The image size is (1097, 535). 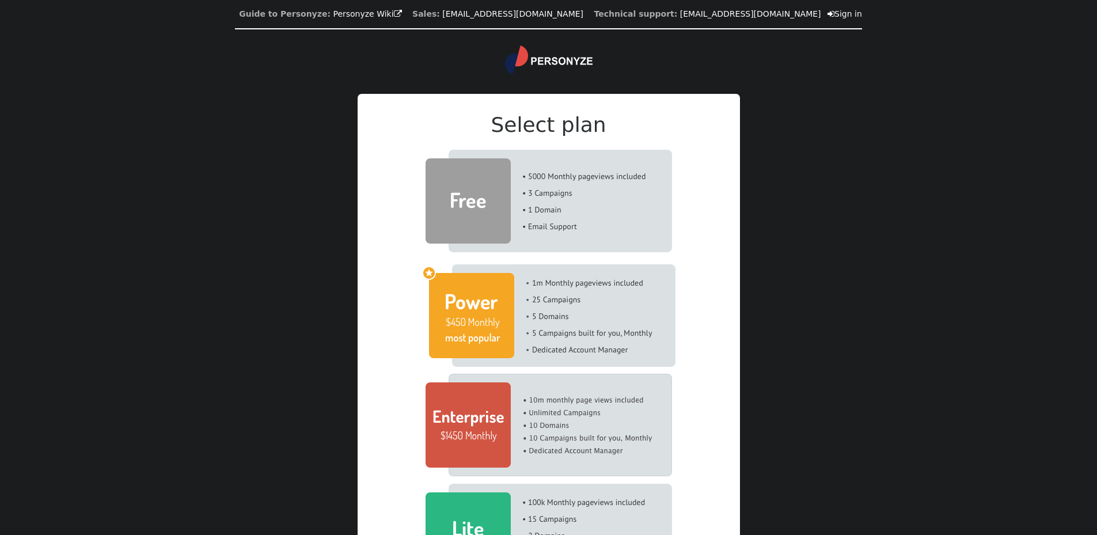 What do you see at coordinates (284, 14) in the screenshot?
I see `b: Guide to Personyze:` at bounding box center [284, 14].